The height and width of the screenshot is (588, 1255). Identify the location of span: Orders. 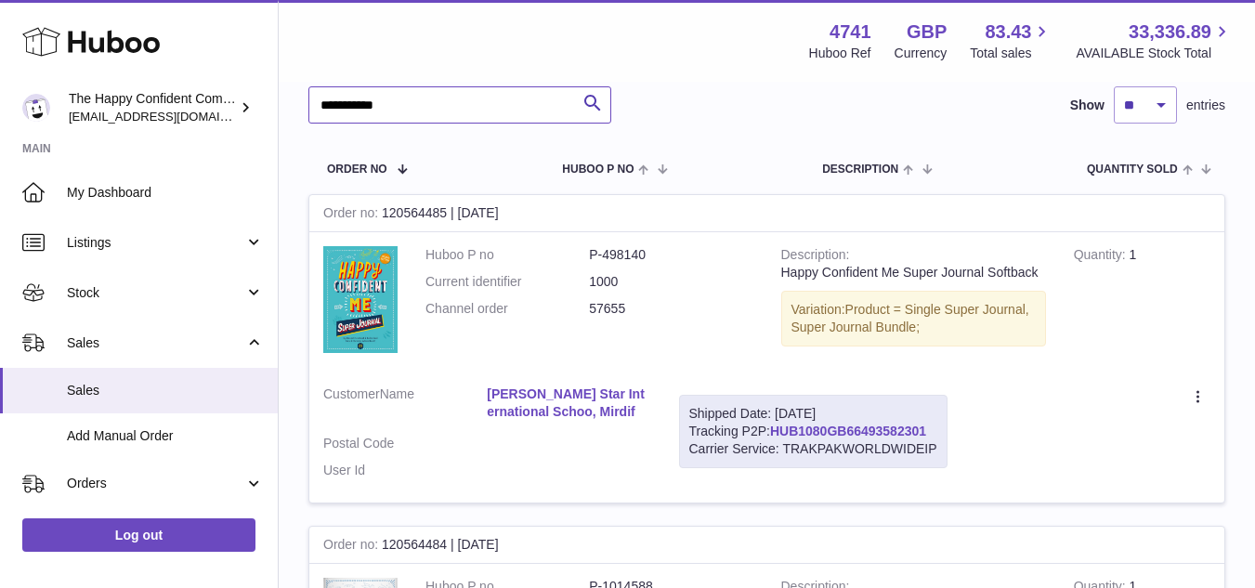
(155, 483).